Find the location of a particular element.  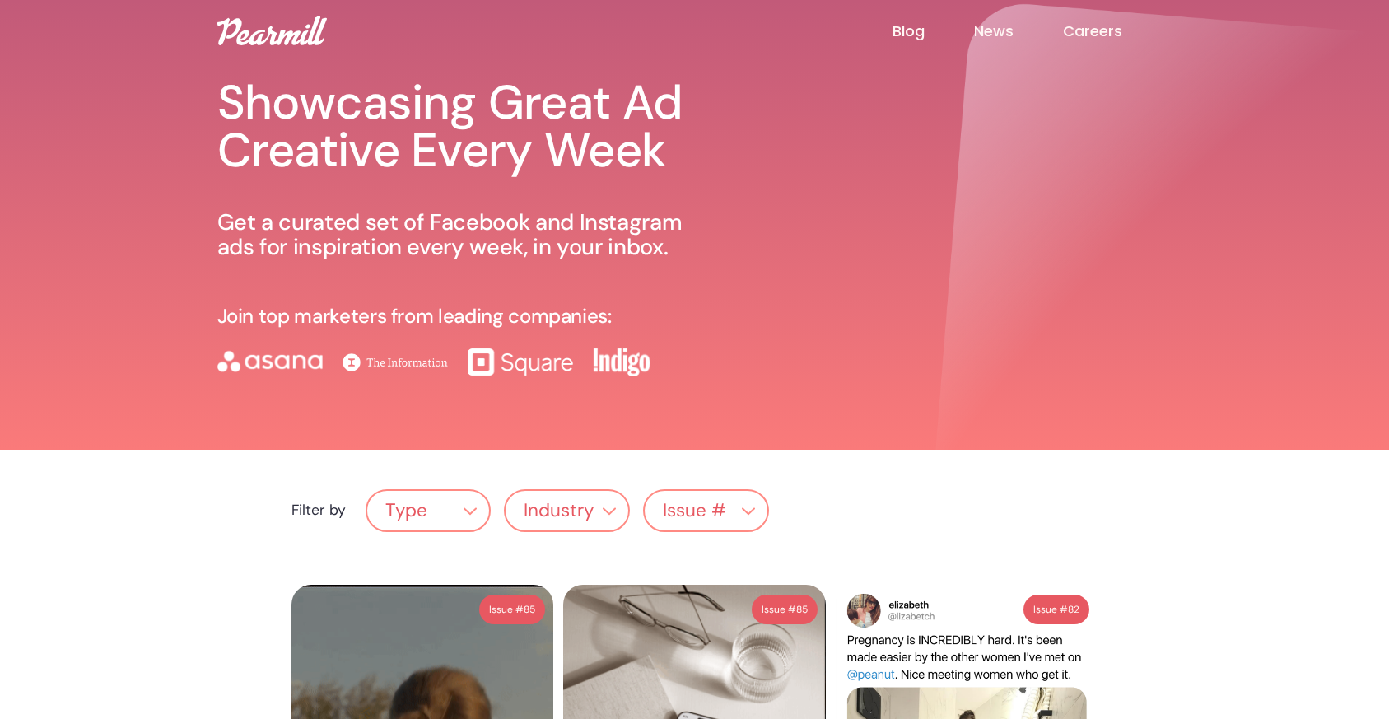

div: Filter by is located at coordinates (319, 510).